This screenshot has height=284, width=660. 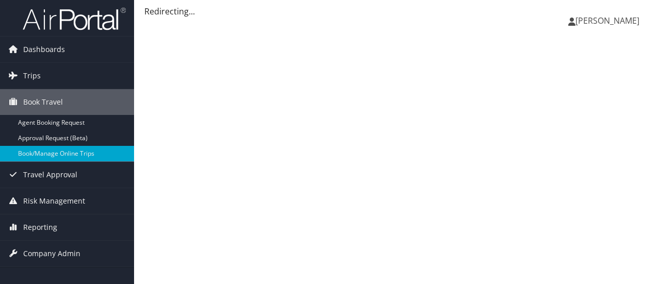 I want to click on span: Reporting, so click(x=40, y=228).